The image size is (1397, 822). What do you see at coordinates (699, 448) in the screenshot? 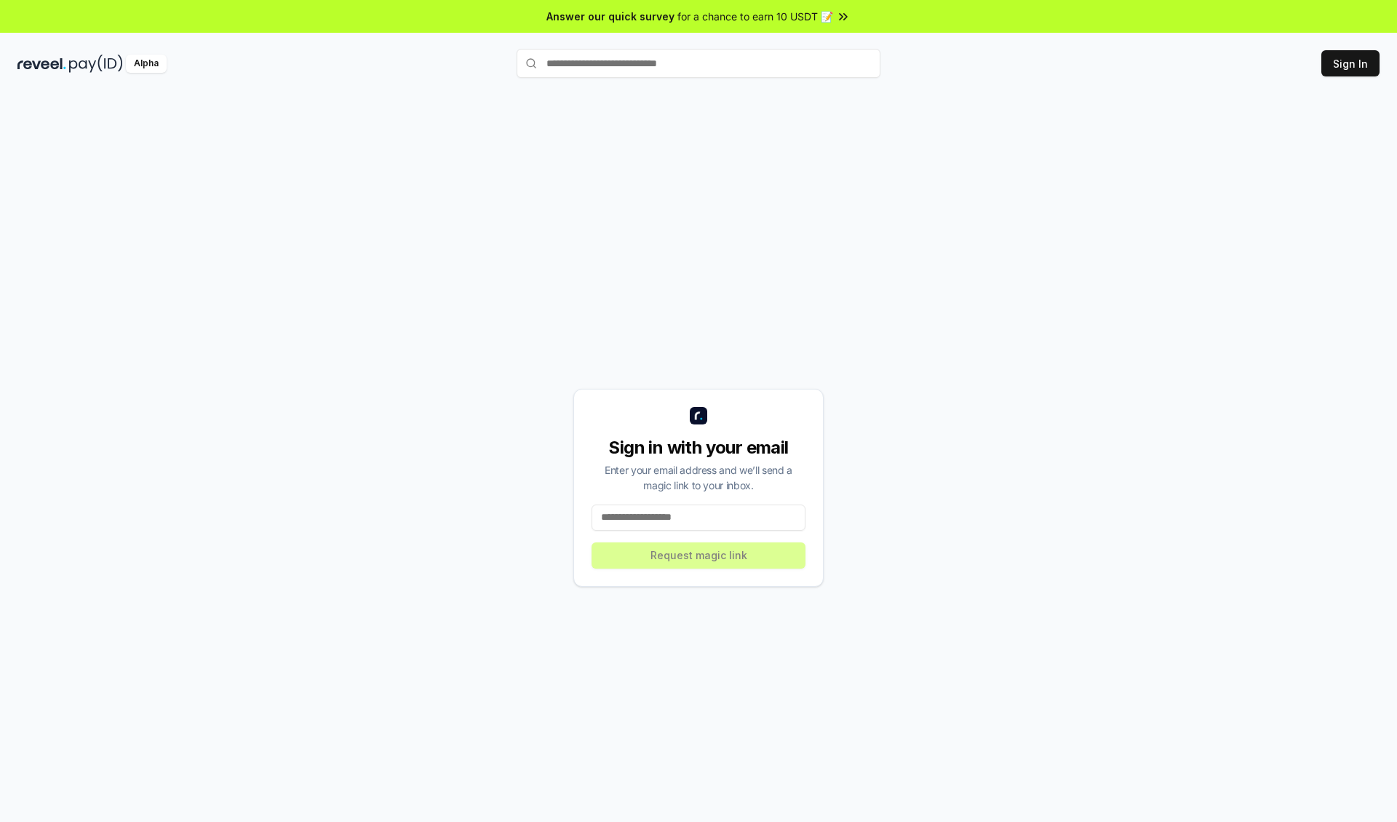
I see `div: Sign in with your email` at bounding box center [699, 448].